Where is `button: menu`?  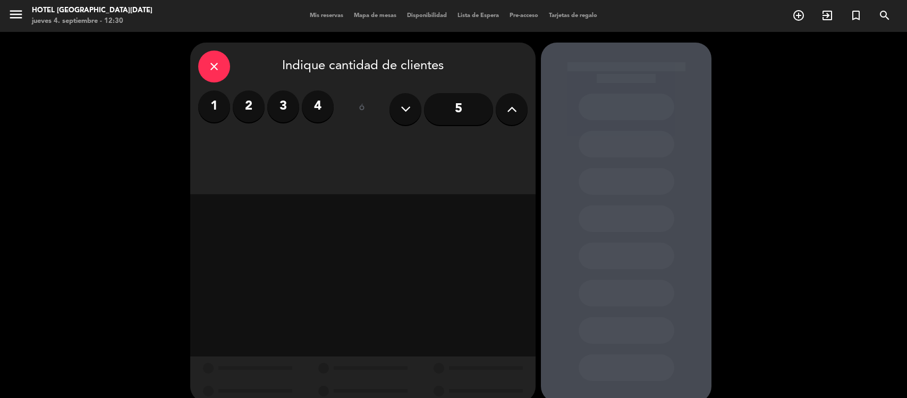
button: menu is located at coordinates (16, 16).